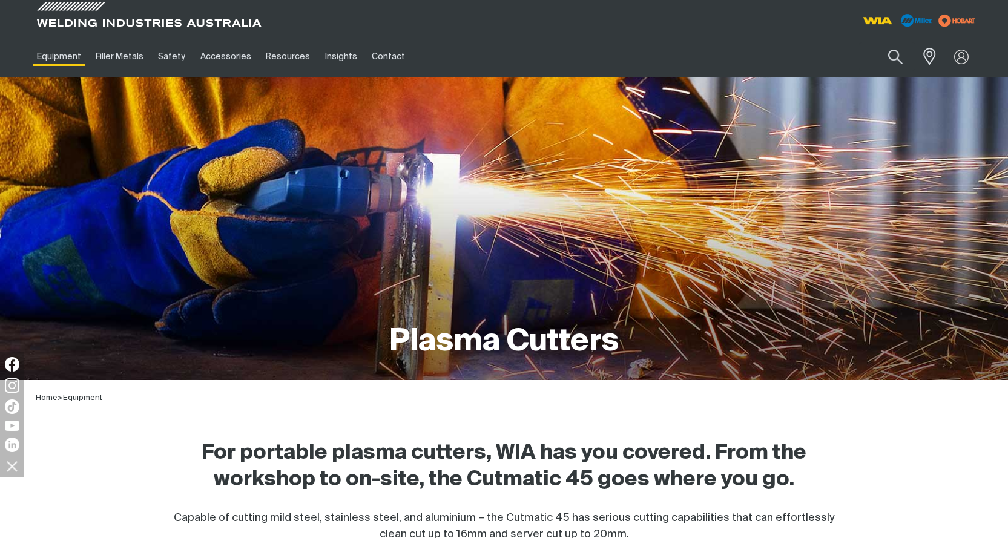 Image resolution: width=1008 pixels, height=538 pixels. I want to click on a: Safety, so click(171, 56).